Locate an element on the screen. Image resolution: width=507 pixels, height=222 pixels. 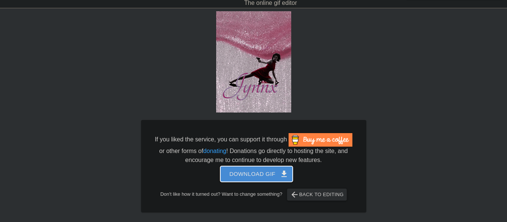
div: If you liked the service, you can support it through or other forms of ! Donations go directly to... is located at coordinates (254, 149).